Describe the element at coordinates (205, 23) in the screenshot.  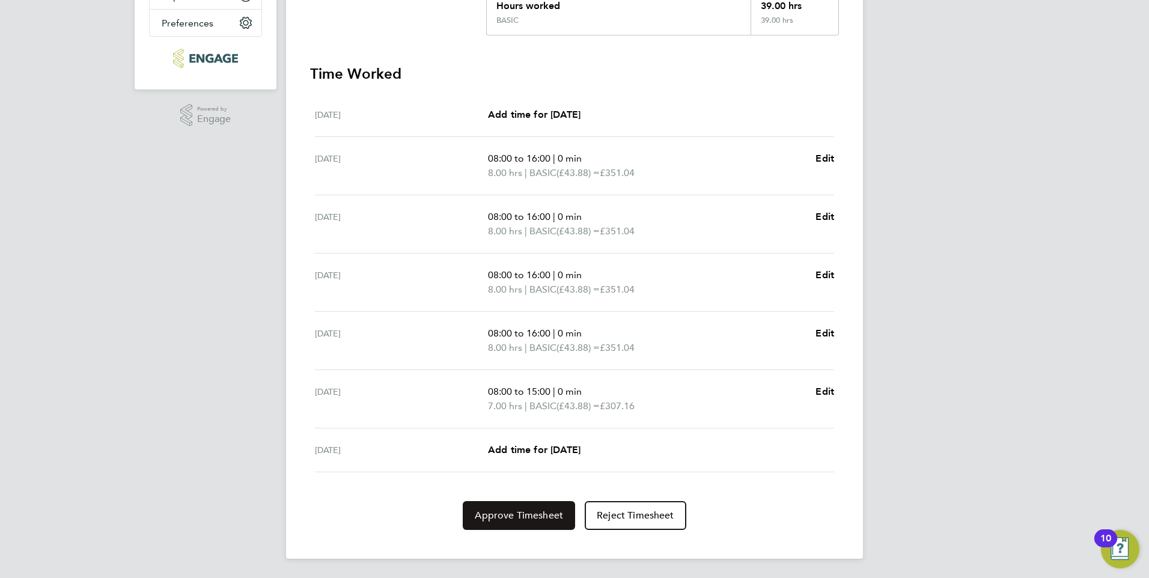
I see `button: Preferences` at that location.